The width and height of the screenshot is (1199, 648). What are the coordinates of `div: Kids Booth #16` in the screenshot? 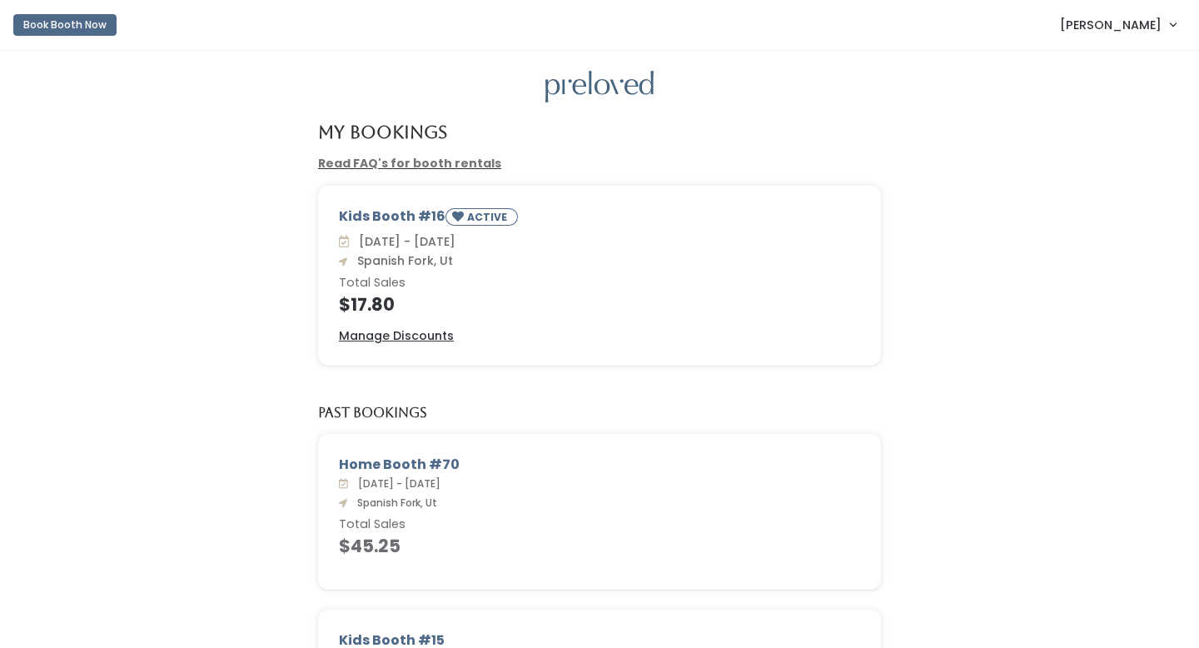 It's located at (600, 219).